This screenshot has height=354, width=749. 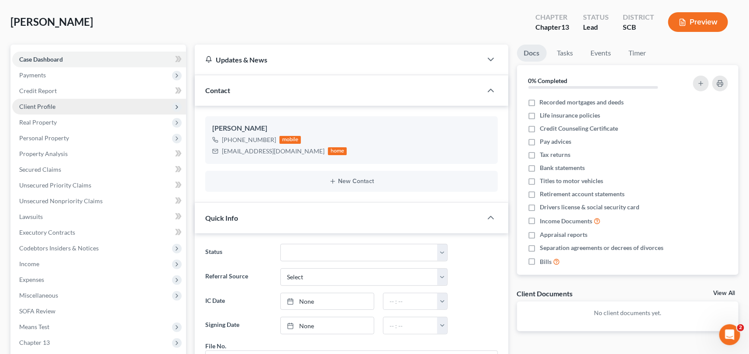 I want to click on button: New Contact, so click(x=352, y=181).